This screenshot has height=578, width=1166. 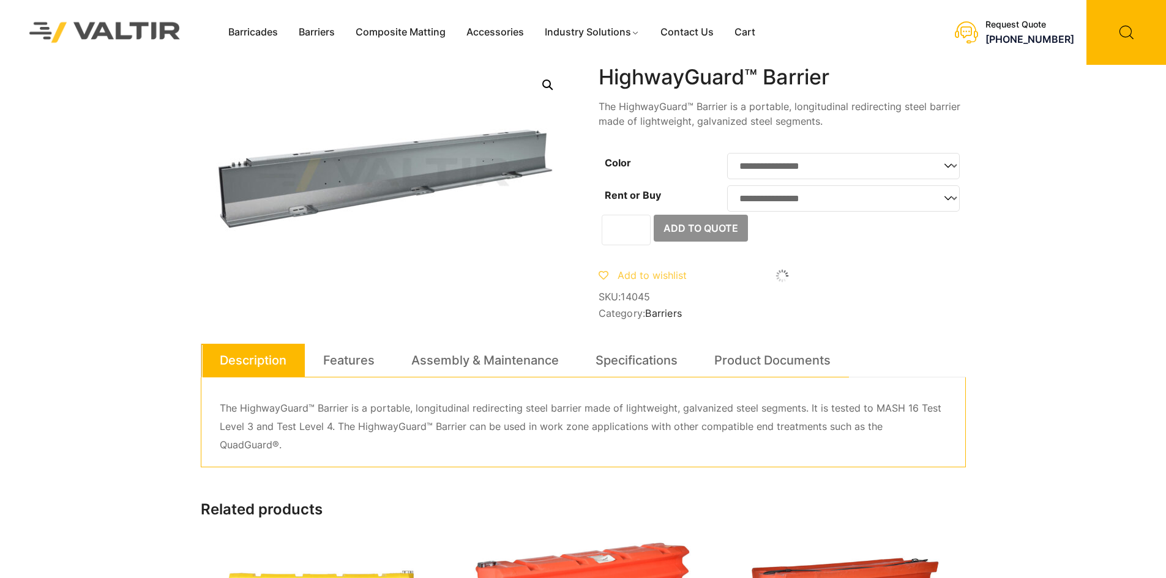 I want to click on label: Rent or Buy, so click(x=633, y=195).